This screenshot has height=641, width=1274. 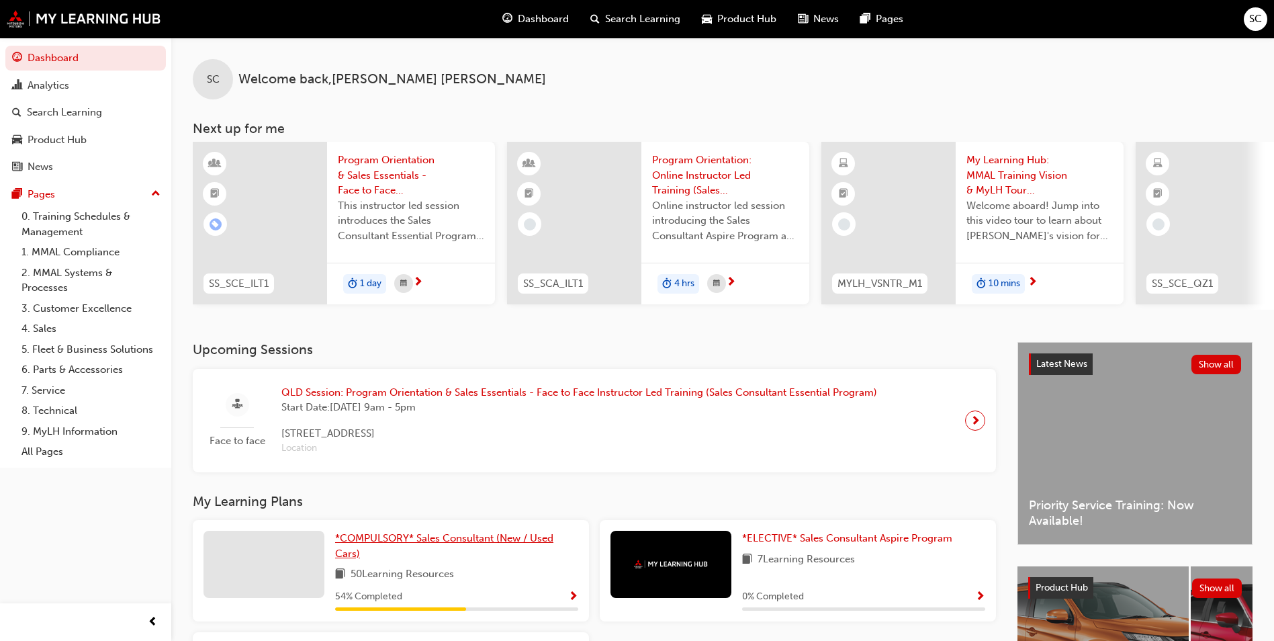 I want to click on a: 6. Parts & Accessories, so click(x=91, y=369).